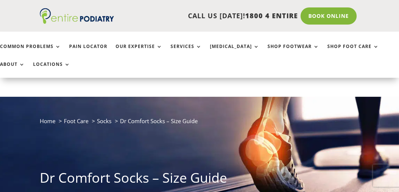 Image resolution: width=399 pixels, height=192 pixels. Describe the element at coordinates (271, 16) in the screenshot. I see `span: 1800 4 ENTIRE` at that location.